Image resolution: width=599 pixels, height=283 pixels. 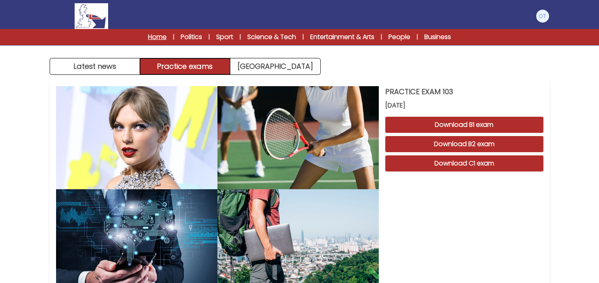 What do you see at coordinates (185, 67) in the screenshot?
I see `button: Practice exams` at bounding box center [185, 67].